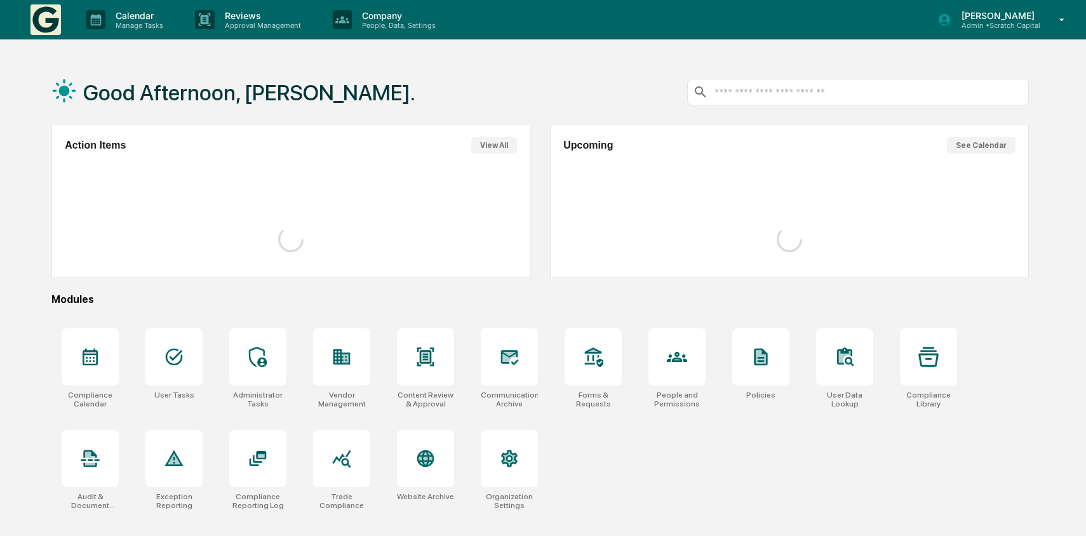 Image resolution: width=1086 pixels, height=536 pixels. Describe the element at coordinates (425, 399) in the screenshot. I see `div: Content Review & Approval` at that location.